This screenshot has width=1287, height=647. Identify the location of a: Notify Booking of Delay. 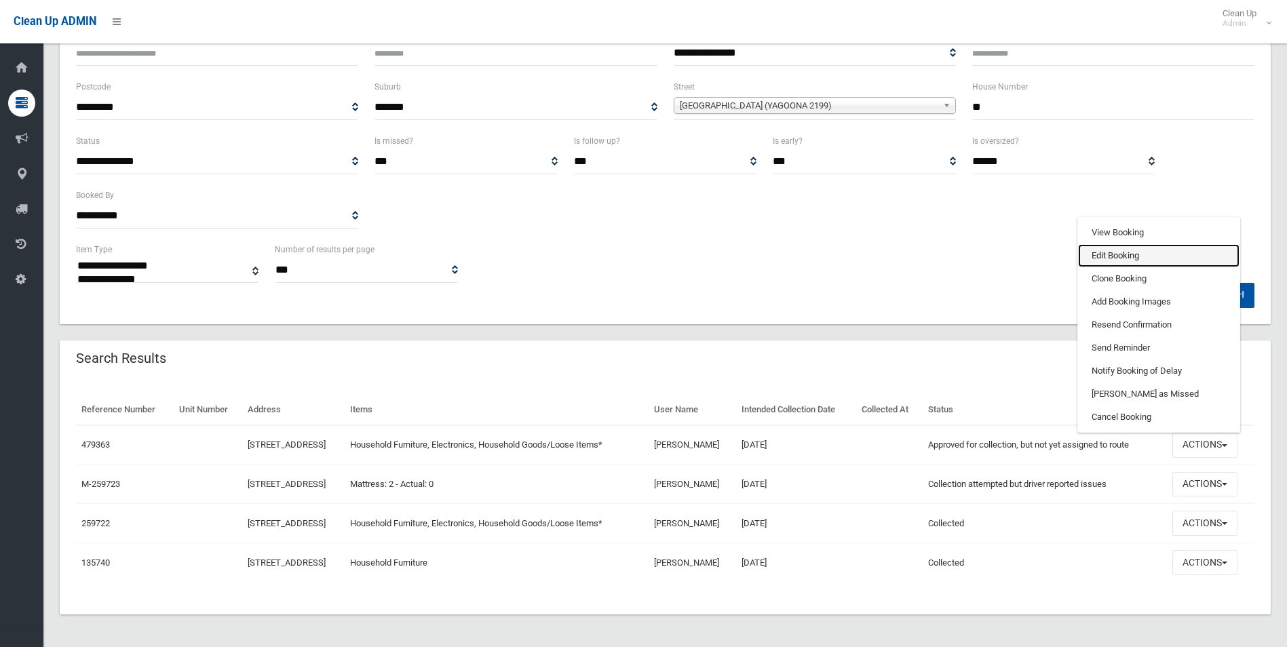
(1159, 371).